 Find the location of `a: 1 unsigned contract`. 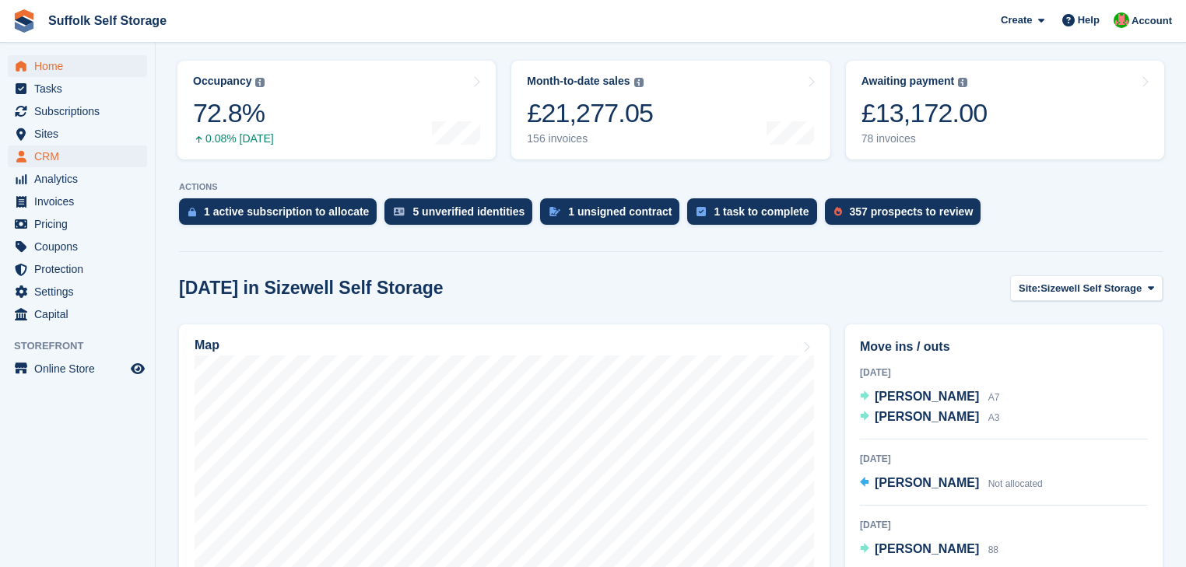

a: 1 unsigned contract is located at coordinates (613, 216).